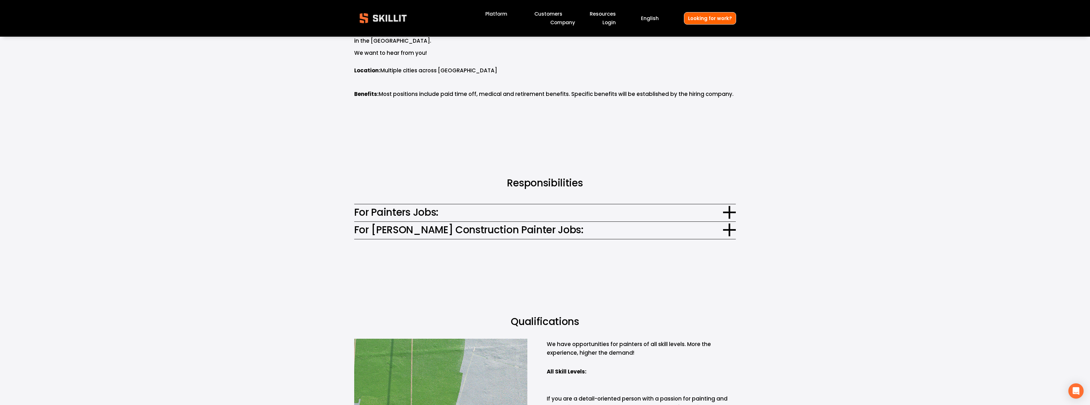 The width and height of the screenshot is (1090, 405). Describe the element at coordinates (383, 18) in the screenshot. I see `a: Skillit` at that location.